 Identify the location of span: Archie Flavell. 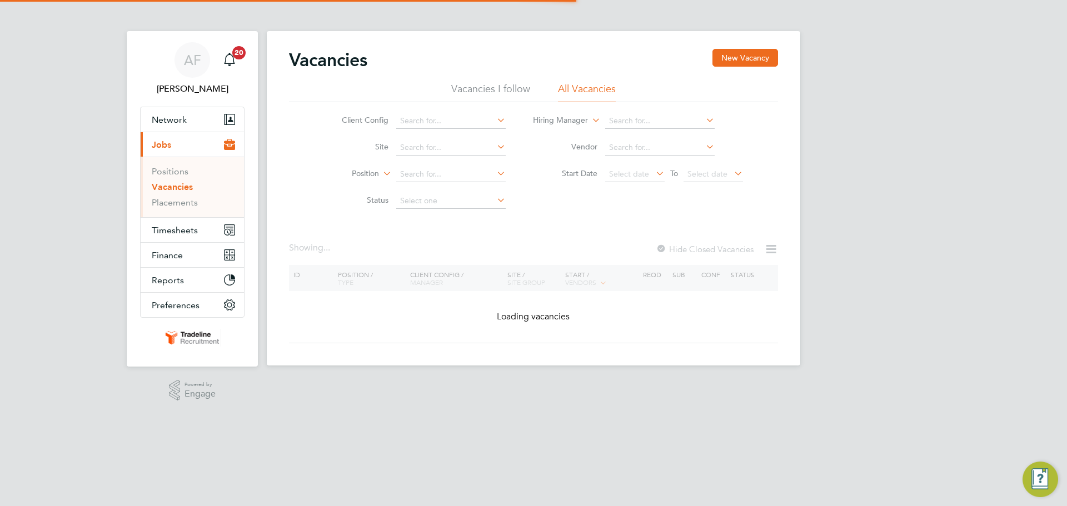
(192, 89).